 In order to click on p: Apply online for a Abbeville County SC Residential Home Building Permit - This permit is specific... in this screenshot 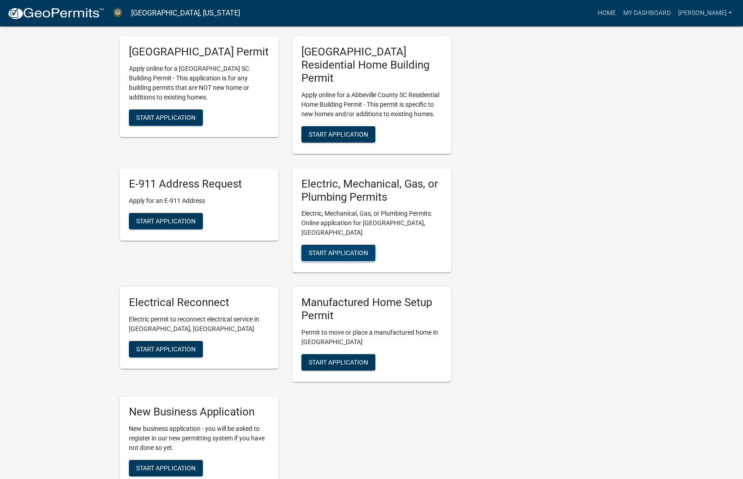, I will do `click(372, 104)`.